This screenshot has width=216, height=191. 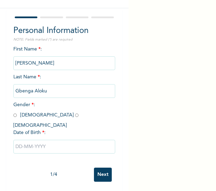 What do you see at coordinates (65, 84) in the screenshot?
I see `span: Last Name :` at bounding box center [65, 84].